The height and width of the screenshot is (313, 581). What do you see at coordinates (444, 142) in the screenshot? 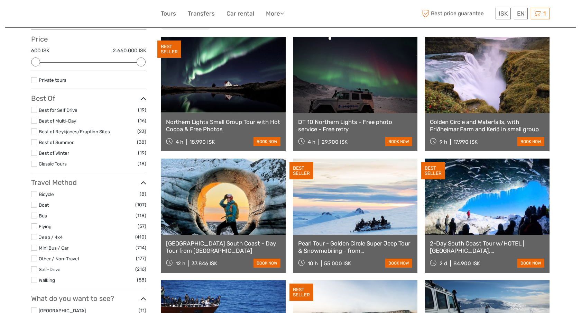
I see `span: 9 h` at bounding box center [444, 142].